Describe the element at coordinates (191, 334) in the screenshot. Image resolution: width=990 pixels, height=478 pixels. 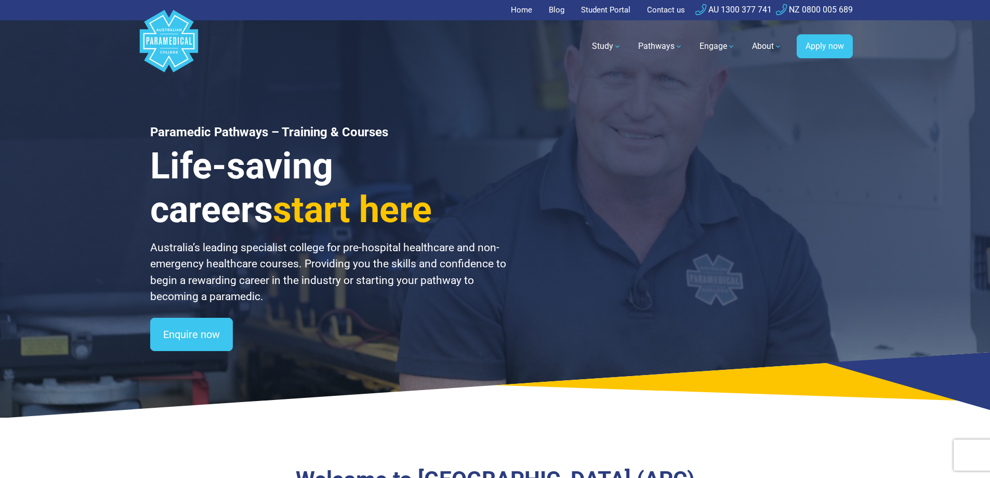
I see `a: Enquire now` at that location.